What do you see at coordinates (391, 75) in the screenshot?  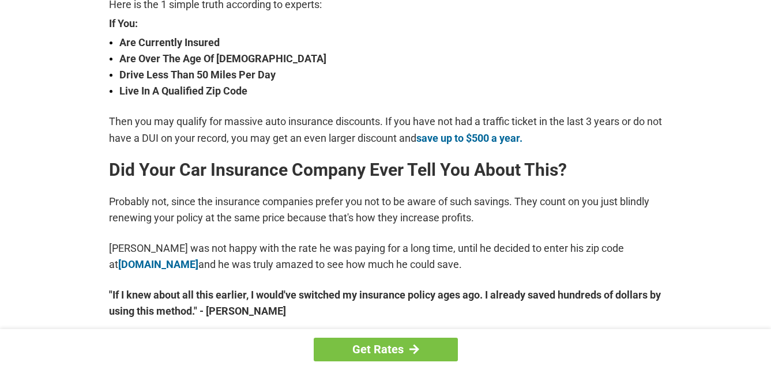 I see `strong: Drive Less Than 50 Miles Per Day` at bounding box center [391, 75].